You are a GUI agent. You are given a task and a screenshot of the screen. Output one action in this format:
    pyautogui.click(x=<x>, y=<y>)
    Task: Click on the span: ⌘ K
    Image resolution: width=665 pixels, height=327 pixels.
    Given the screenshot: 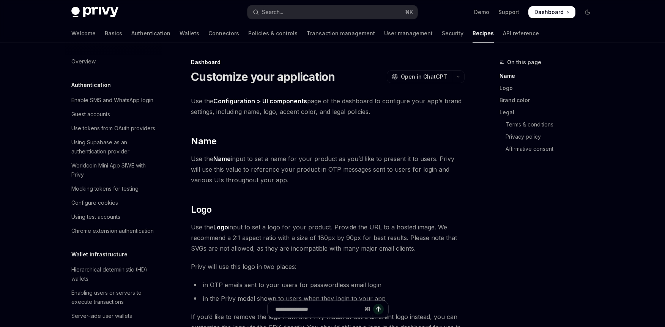 What is the action you would take?
    pyautogui.click(x=409, y=12)
    